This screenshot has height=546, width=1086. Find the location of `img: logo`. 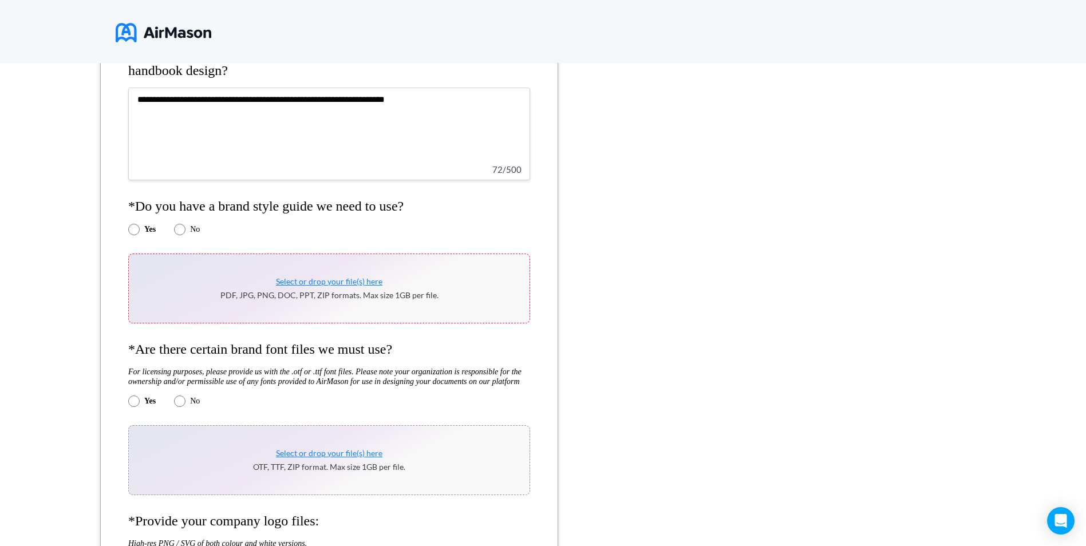

img: logo is located at coordinates (163, 33).